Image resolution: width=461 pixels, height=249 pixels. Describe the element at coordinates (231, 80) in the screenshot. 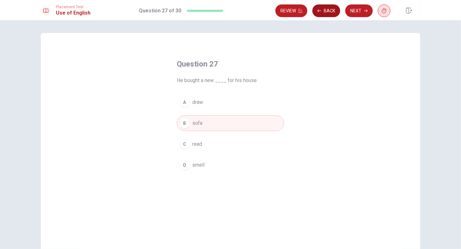

I see `span: He bought a new ____ for his house.` at that location.